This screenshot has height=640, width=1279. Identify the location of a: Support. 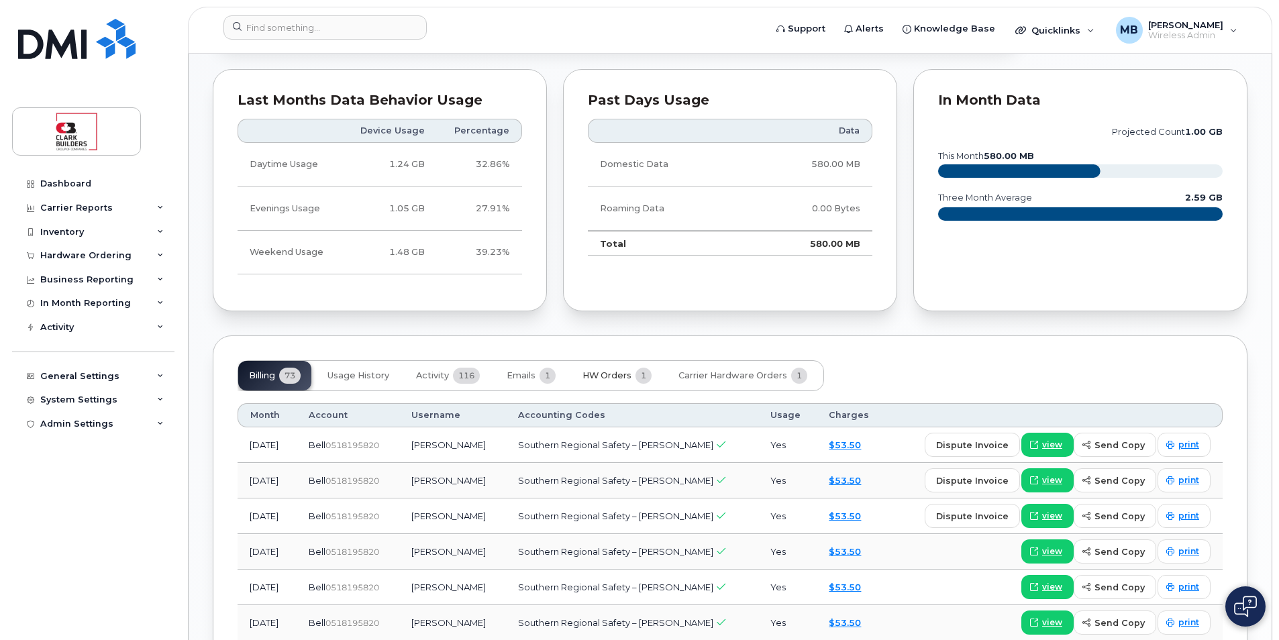
(801, 29).